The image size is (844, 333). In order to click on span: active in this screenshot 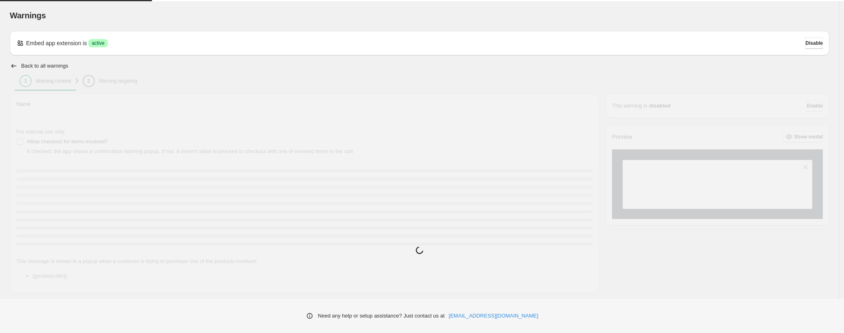, I will do `click(98, 43)`.